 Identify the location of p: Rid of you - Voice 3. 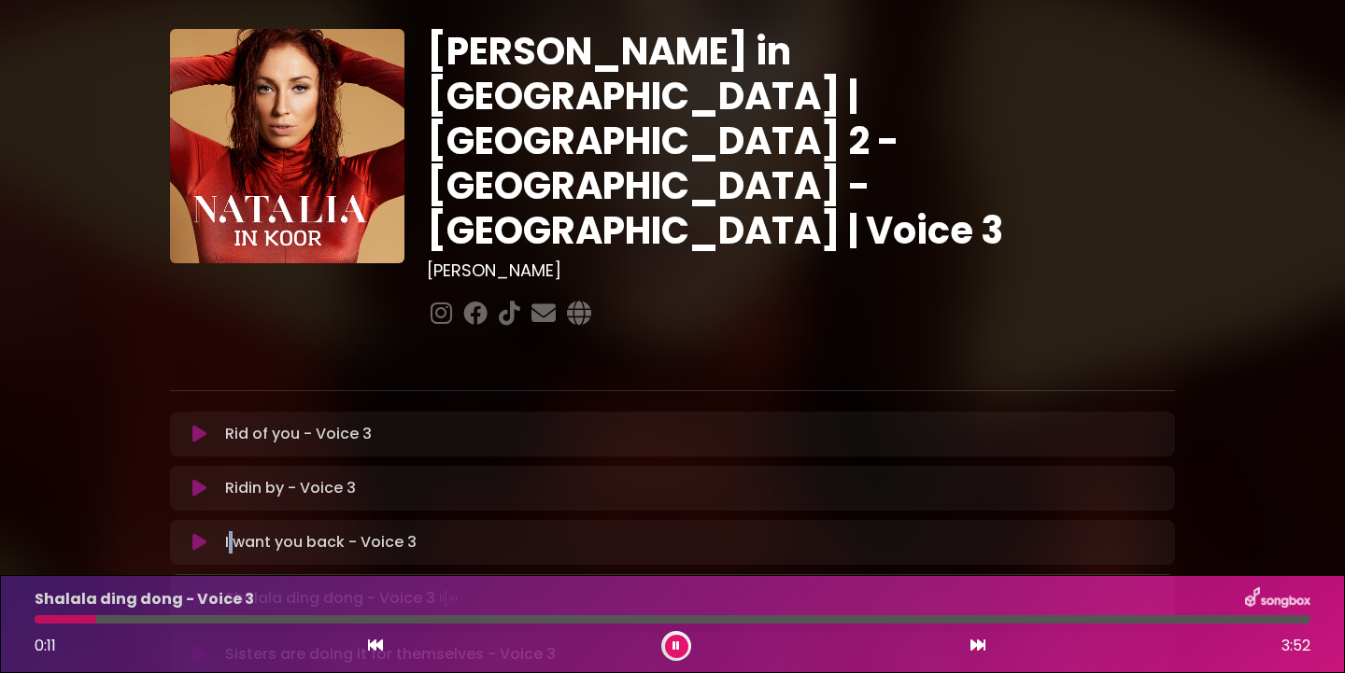
(298, 434).